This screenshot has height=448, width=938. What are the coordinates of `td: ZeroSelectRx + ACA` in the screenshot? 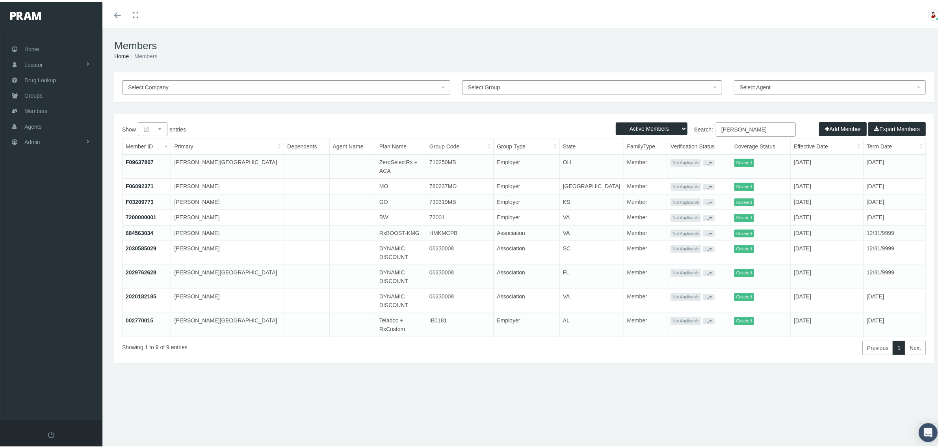 It's located at (400, 165).